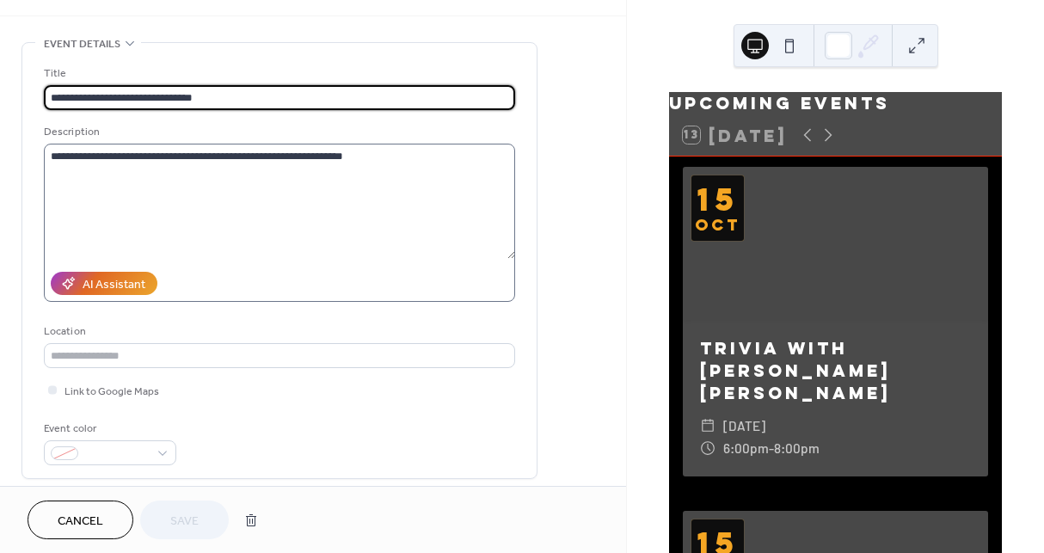  Describe the element at coordinates (104, 283) in the screenshot. I see `button: AI Assistant` at that location.